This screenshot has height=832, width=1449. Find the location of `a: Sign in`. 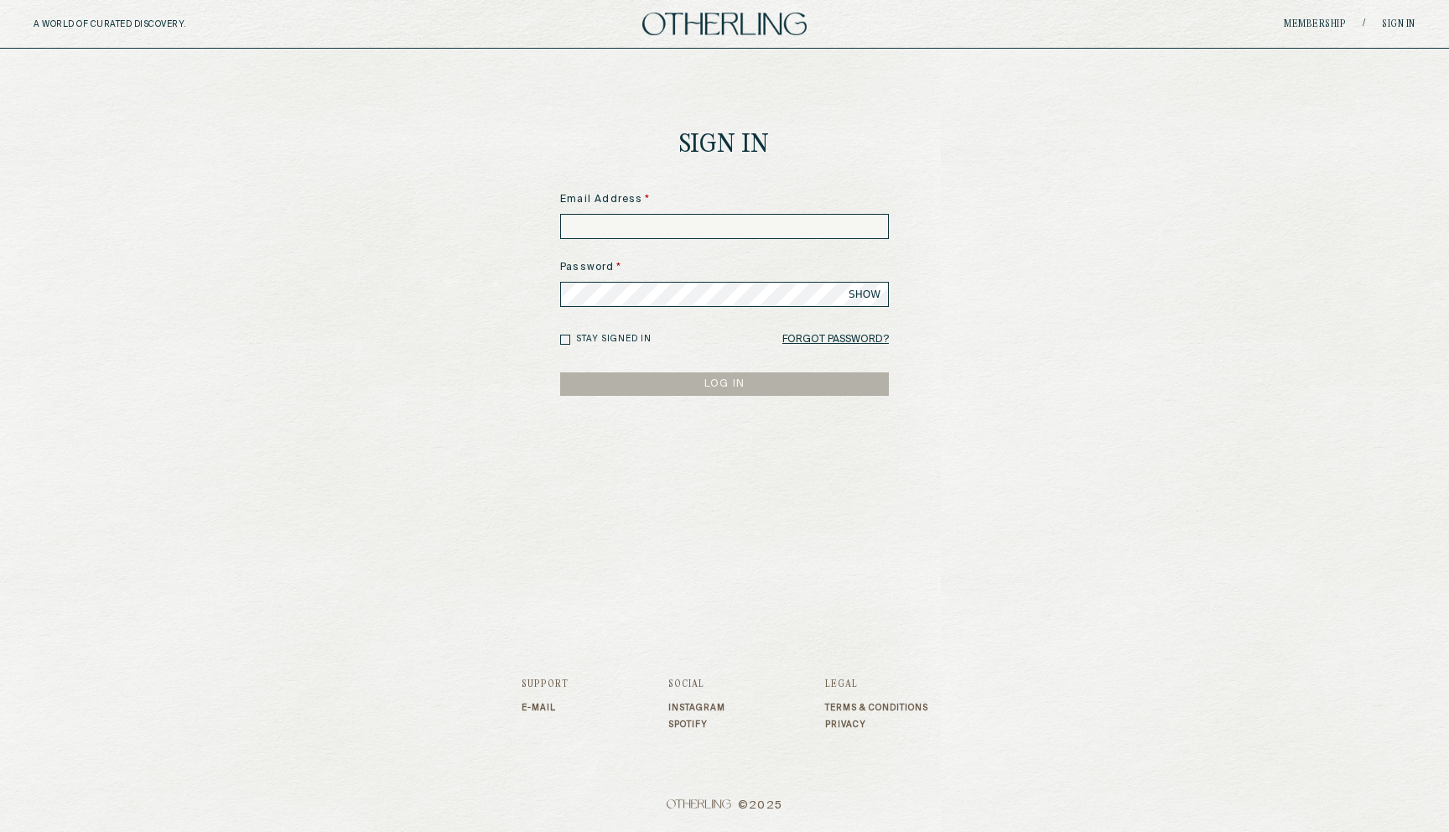

a: Sign in is located at coordinates (1399, 24).